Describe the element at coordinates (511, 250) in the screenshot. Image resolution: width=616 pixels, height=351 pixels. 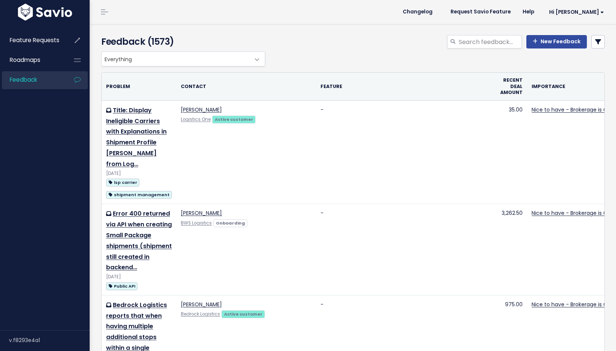
I see `td: 3,262.50` at that location.